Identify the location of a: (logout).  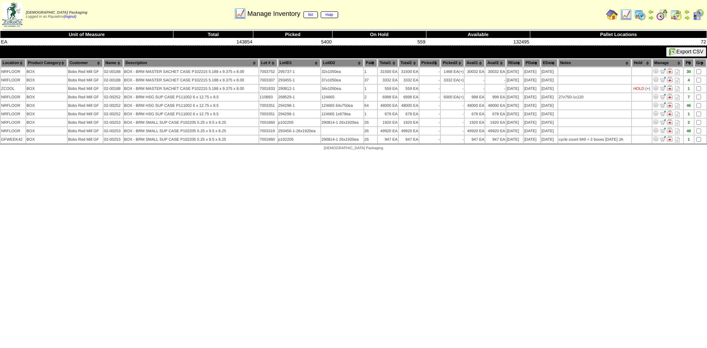
(70, 17).